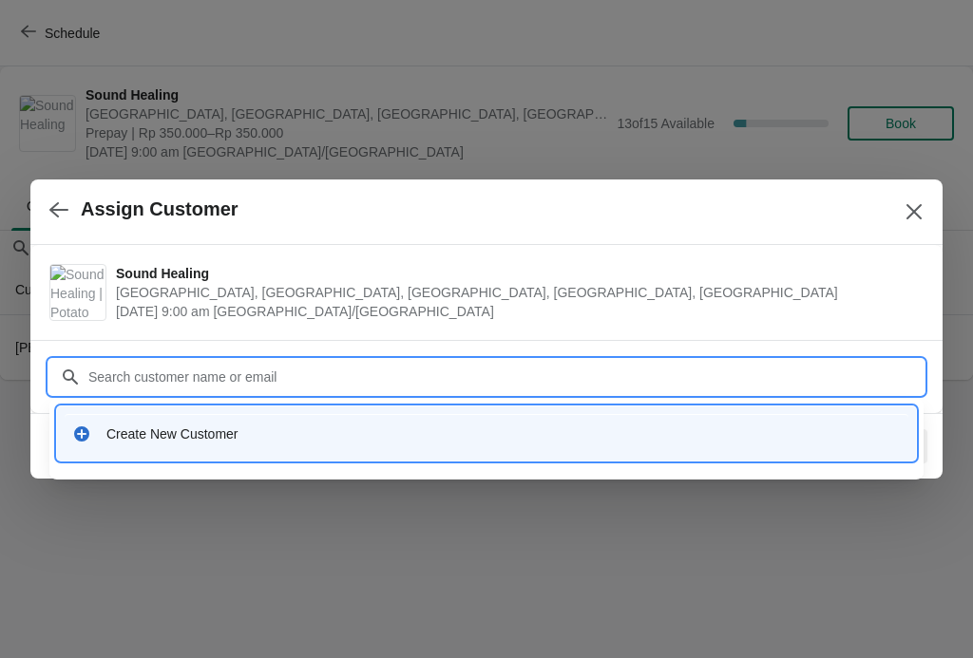  I want to click on span: Sound Healing, so click(515, 274).